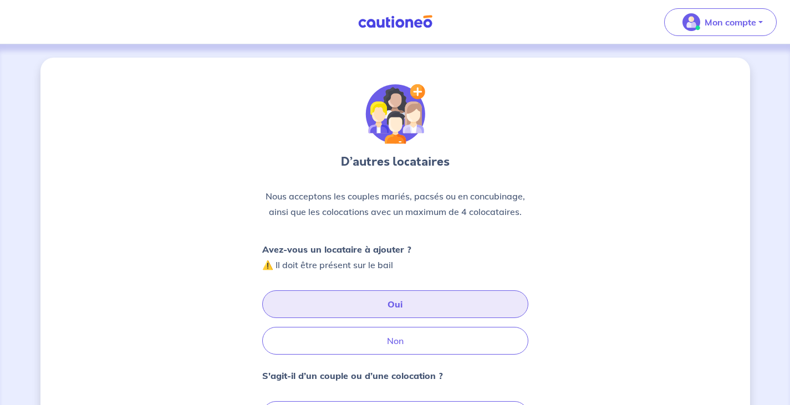 The height and width of the screenshot is (405, 790). Describe the element at coordinates (395, 162) in the screenshot. I see `h3: D’autres locataires` at that location.